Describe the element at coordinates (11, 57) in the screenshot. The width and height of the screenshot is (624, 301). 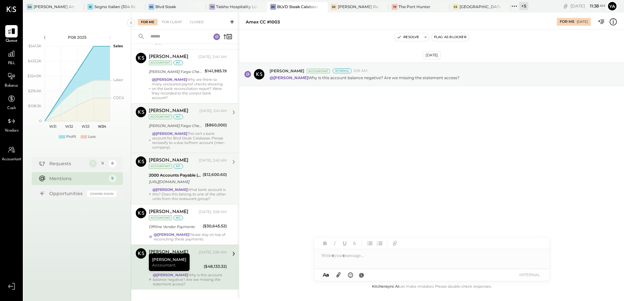
I see `a: P&L` at that location.